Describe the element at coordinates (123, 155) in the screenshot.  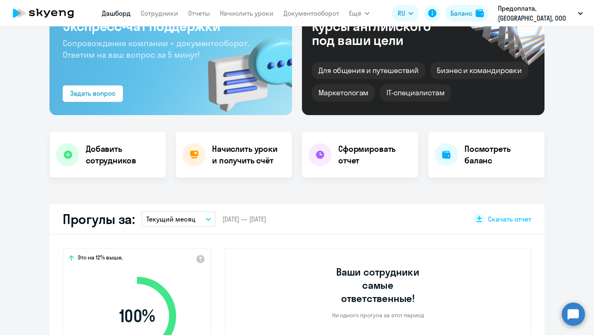
I see `h4: Добавить сотрудников` at that location.